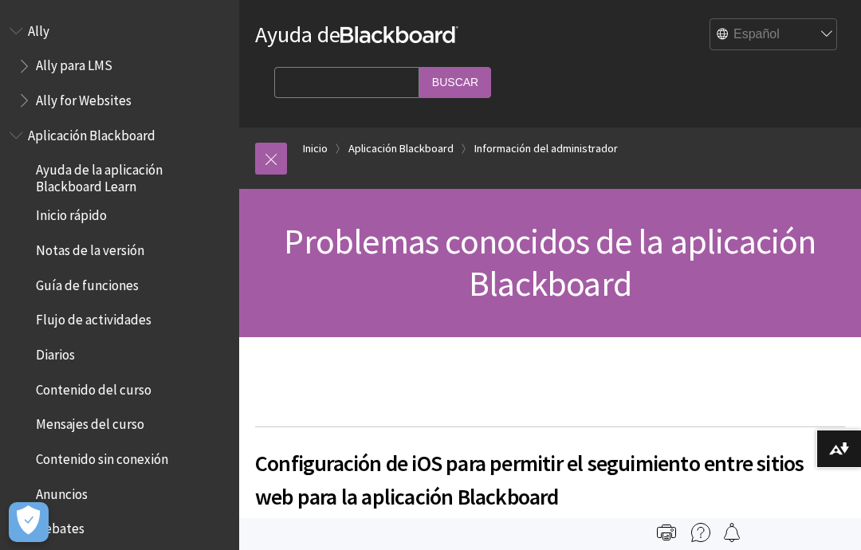  Describe the element at coordinates (550, 262) in the screenshot. I see `span: Problemas conocidos de la aplicación Blackboard` at that location.